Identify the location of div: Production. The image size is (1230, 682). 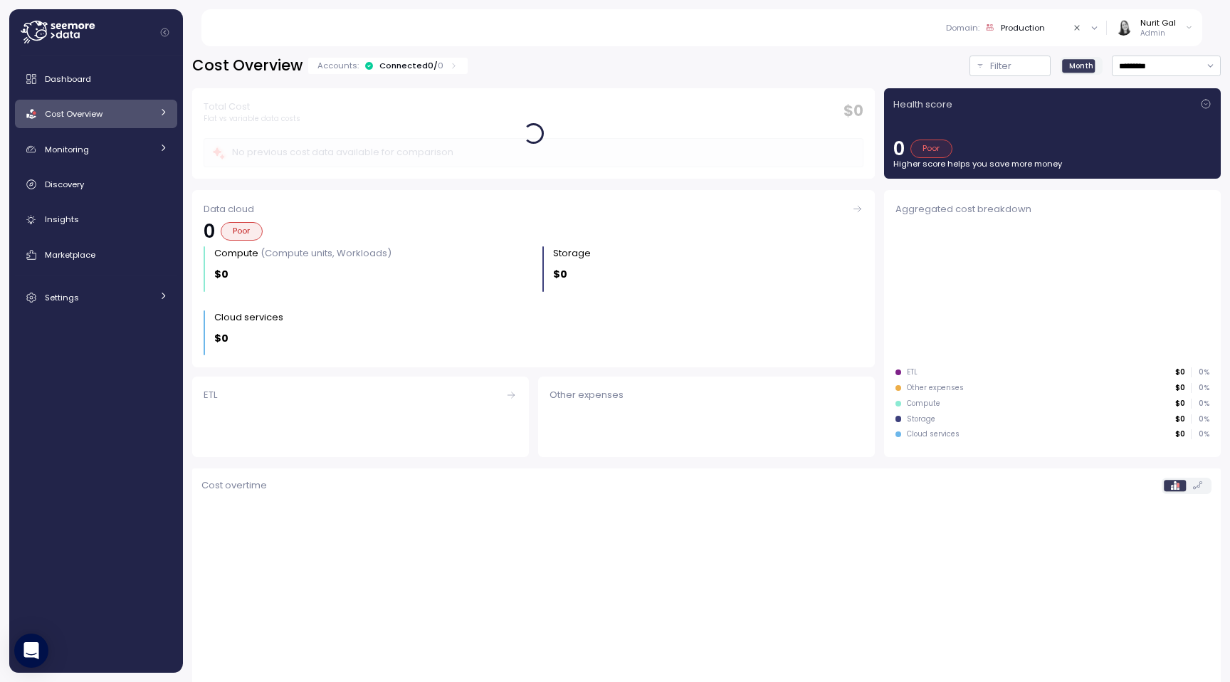
(1023, 28).